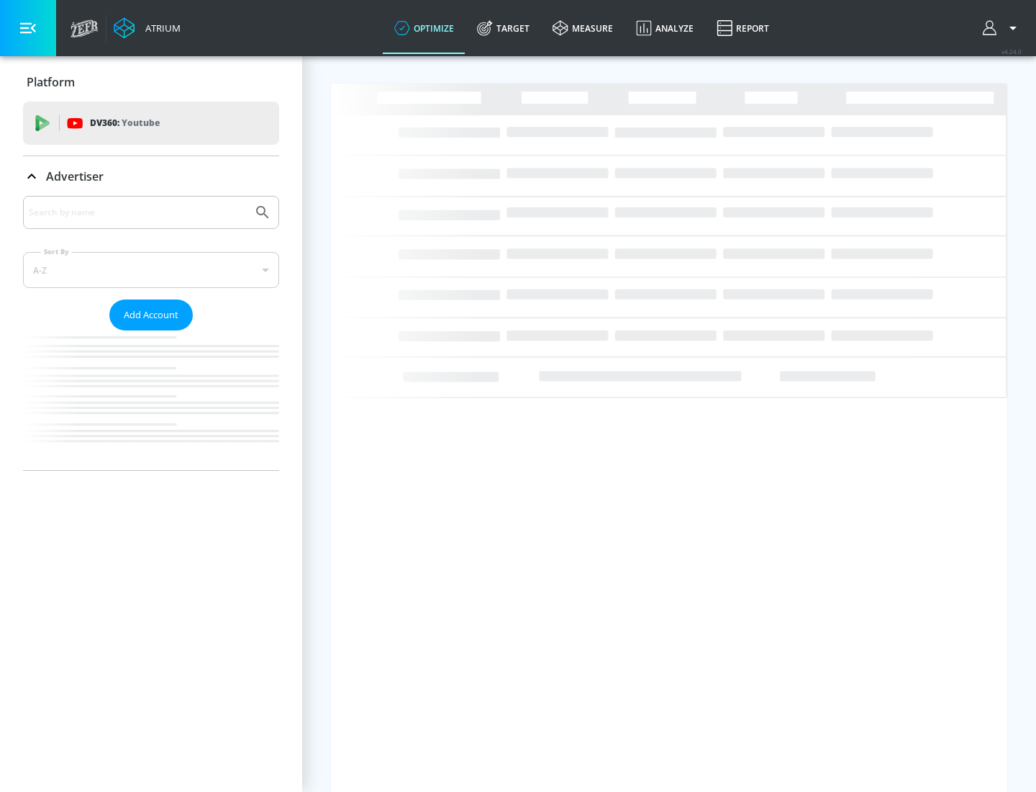 The width and height of the screenshot is (1036, 792). Describe the element at coordinates (151, 123) in the screenshot. I see `div: DV360: Youtube` at that location.